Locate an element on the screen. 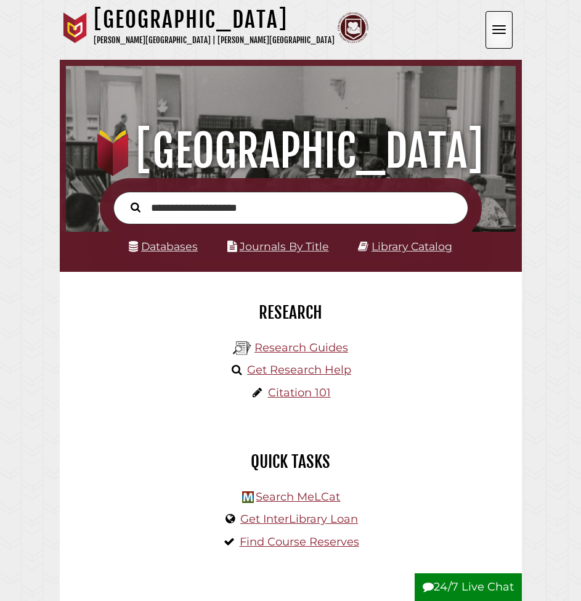  a: Citation 101 is located at coordinates (300, 393).